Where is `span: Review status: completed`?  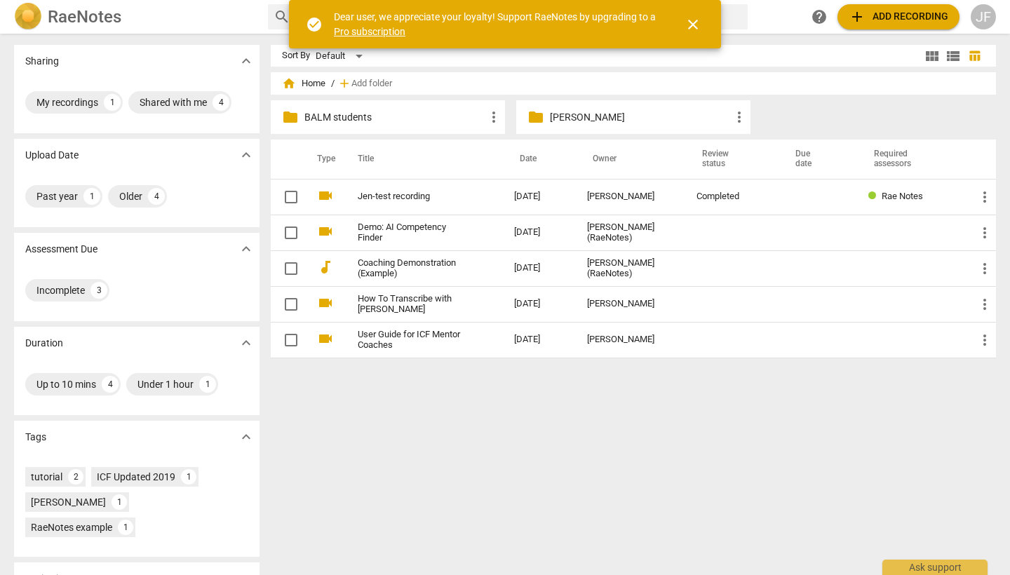 span: Review status: completed is located at coordinates (875, 196).